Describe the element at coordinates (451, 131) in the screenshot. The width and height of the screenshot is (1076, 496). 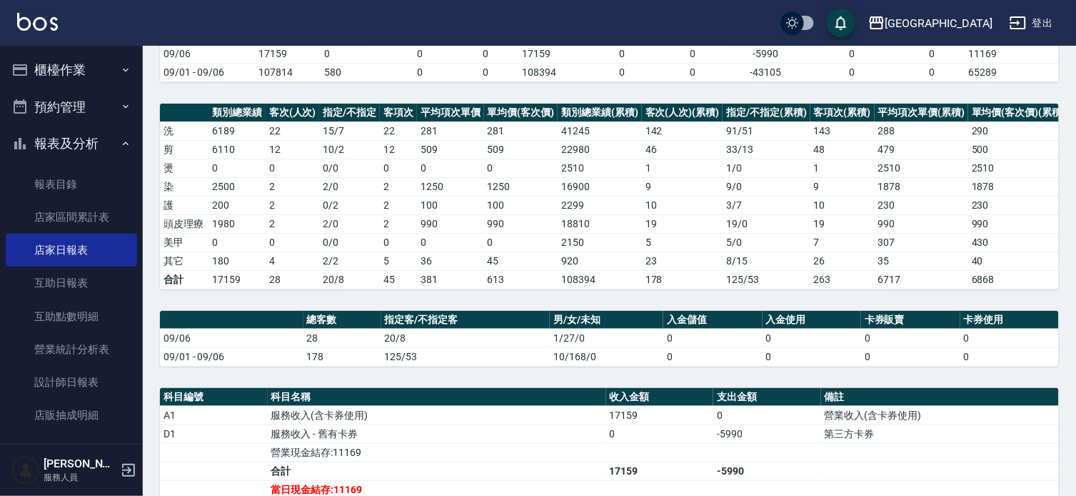
I see `td: 281` at that location.